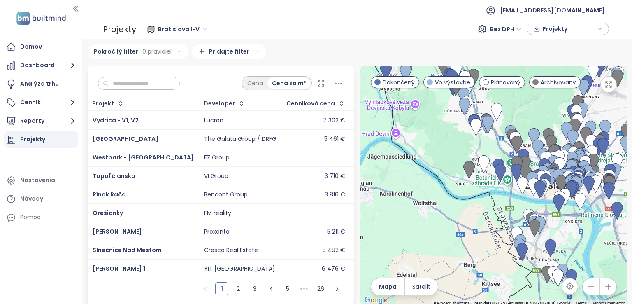 The image size is (632, 304). Describe the element at coordinates (41, 47) in the screenshot. I see `a: Domov` at that location.